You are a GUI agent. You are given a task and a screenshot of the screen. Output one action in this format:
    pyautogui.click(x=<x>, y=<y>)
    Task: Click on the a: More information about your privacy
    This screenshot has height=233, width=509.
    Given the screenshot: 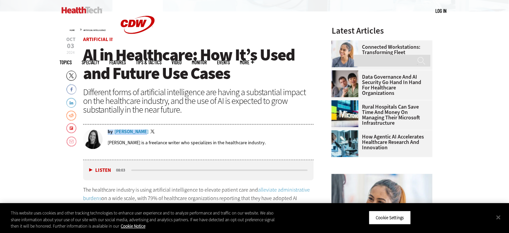 What is the action you would take?
    pyautogui.click(x=133, y=226)
    